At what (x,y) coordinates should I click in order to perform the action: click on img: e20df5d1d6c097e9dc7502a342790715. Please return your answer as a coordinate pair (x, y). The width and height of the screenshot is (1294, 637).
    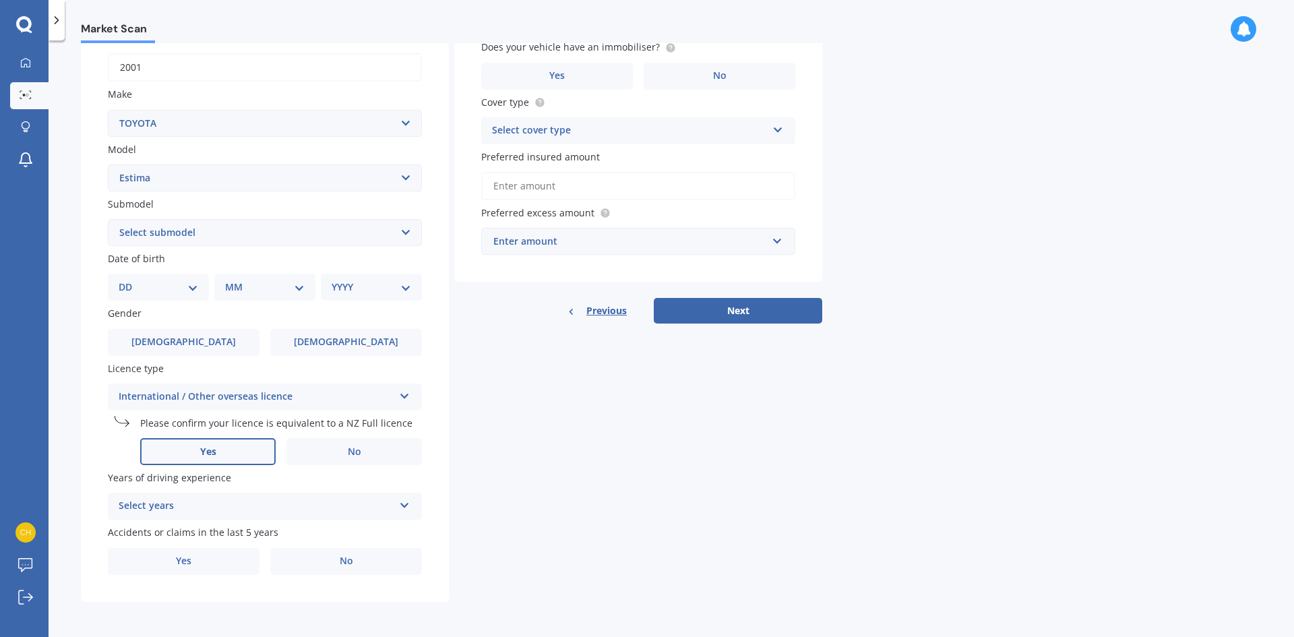
    Looking at the image, I should click on (26, 532).